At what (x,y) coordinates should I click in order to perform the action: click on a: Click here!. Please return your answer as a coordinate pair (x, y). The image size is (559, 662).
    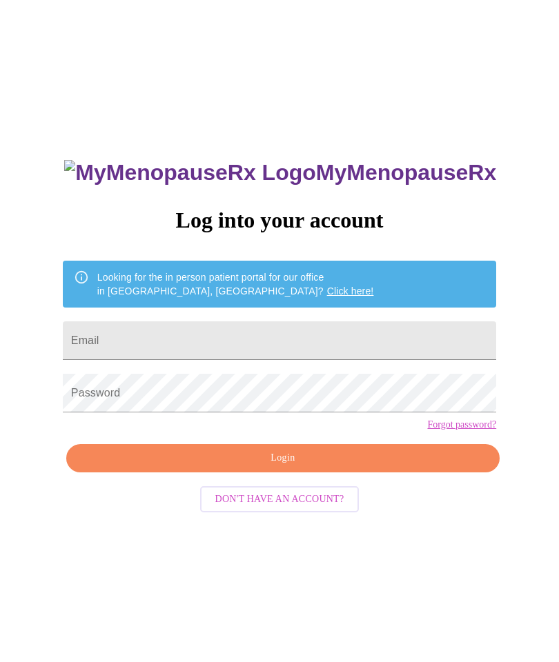
    Looking at the image, I should click on (350, 291).